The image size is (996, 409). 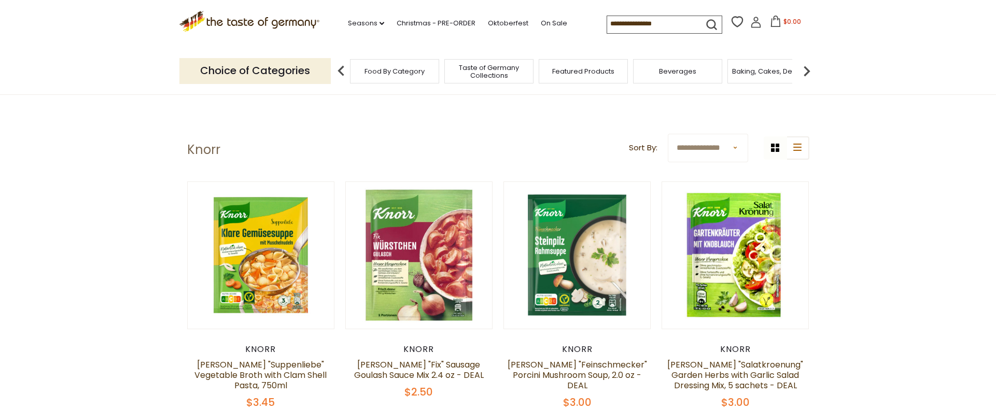 I want to click on a: Beverages, so click(x=678, y=71).